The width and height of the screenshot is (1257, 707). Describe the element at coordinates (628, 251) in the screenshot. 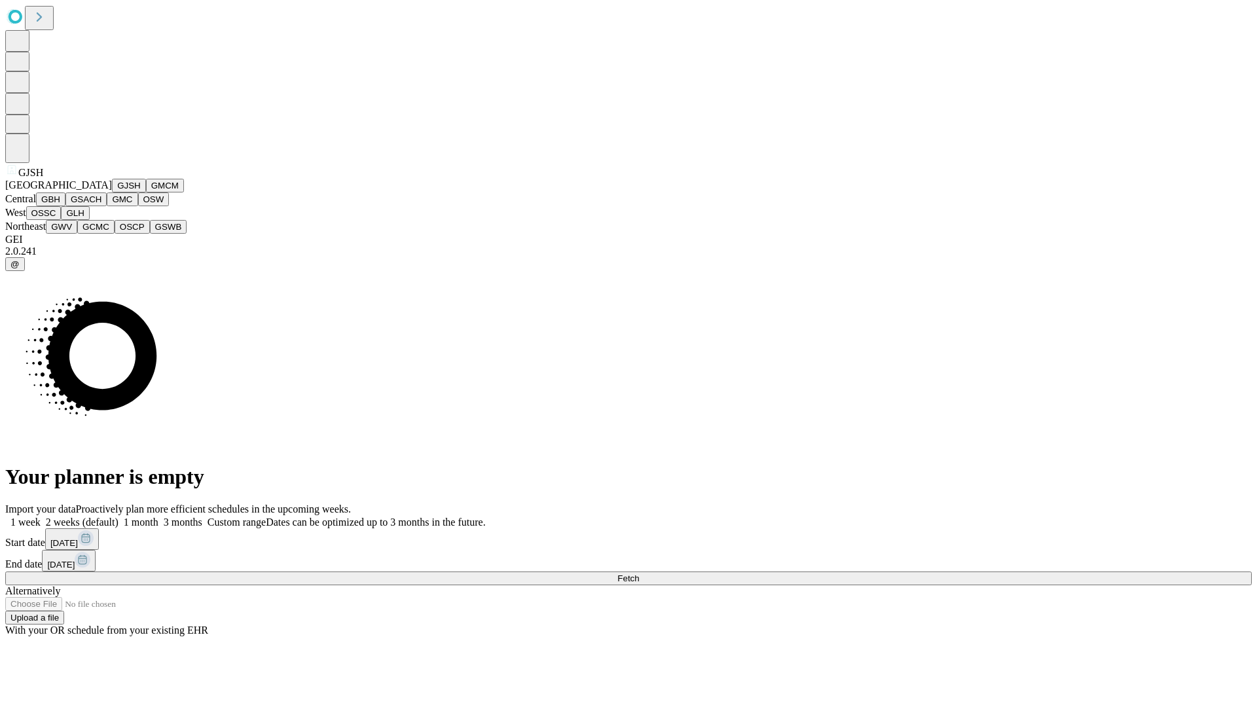

I see `div: 2.0.241` at that location.